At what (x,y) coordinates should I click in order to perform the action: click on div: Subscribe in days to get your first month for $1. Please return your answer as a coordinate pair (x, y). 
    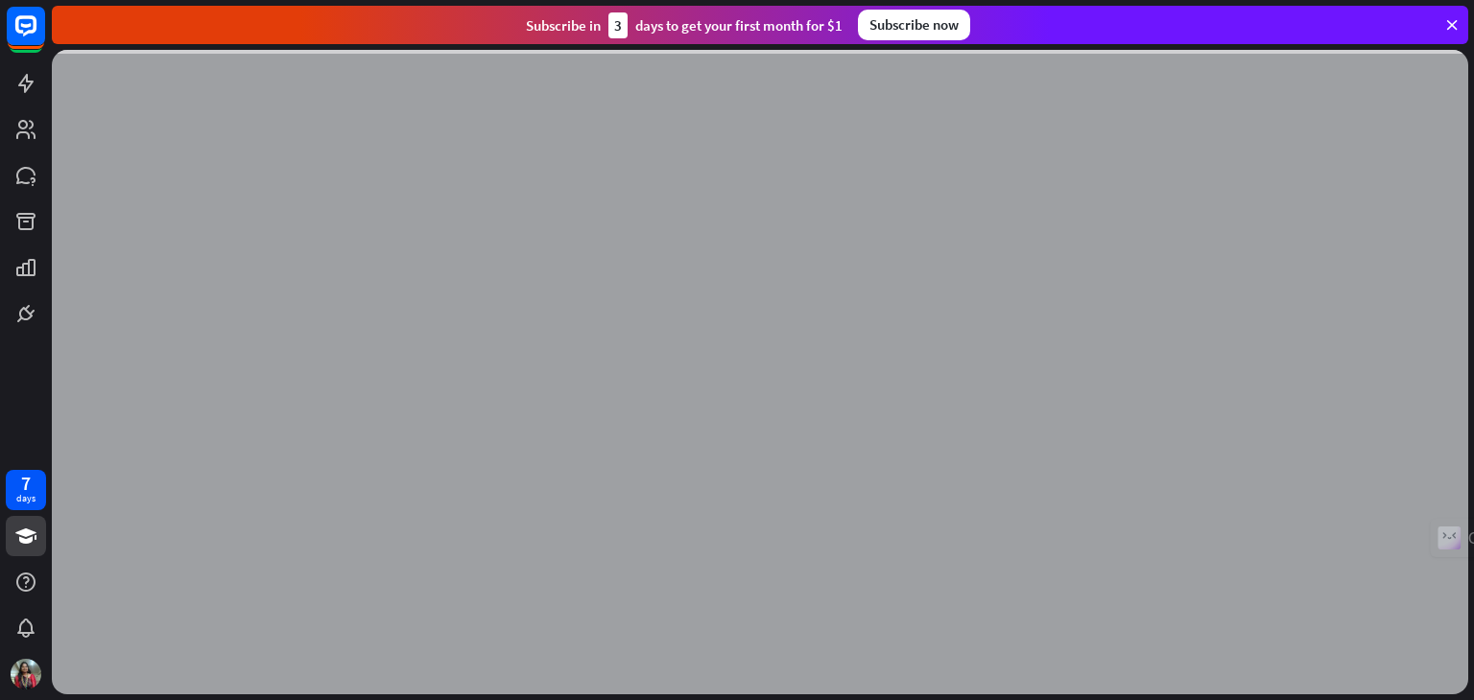
    Looking at the image, I should click on (684, 25).